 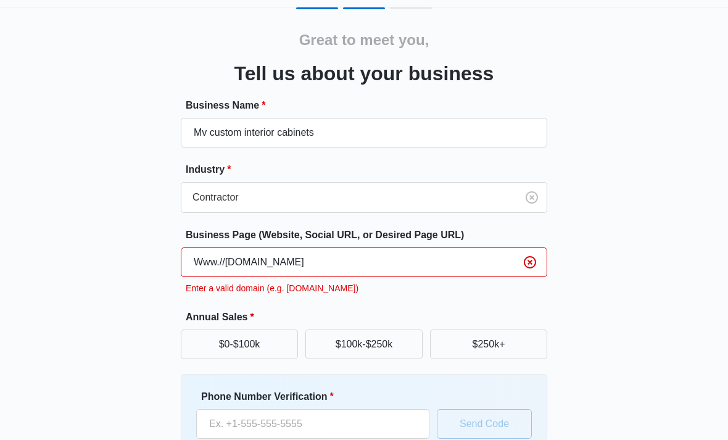 I want to click on label: Phone Number Verification, so click(x=318, y=397).